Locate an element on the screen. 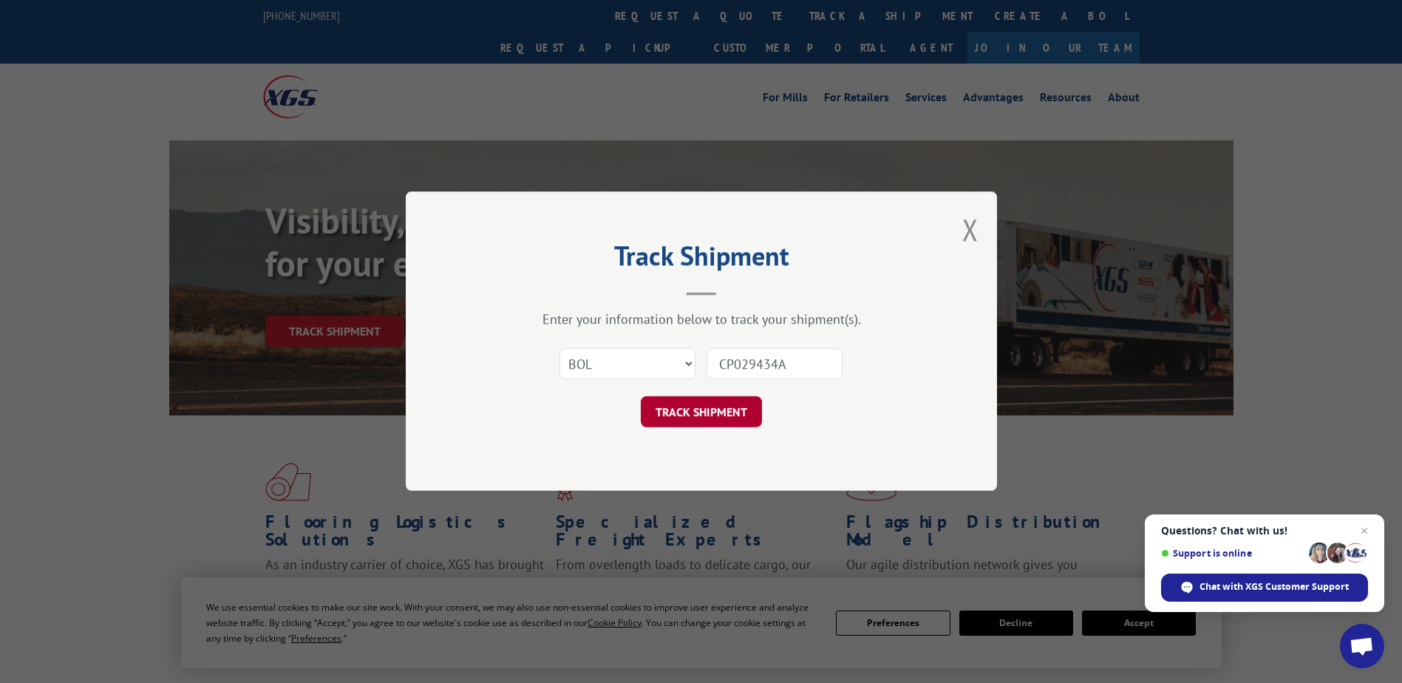 This screenshot has height=683, width=1402. button: Close modal is located at coordinates (971, 229).